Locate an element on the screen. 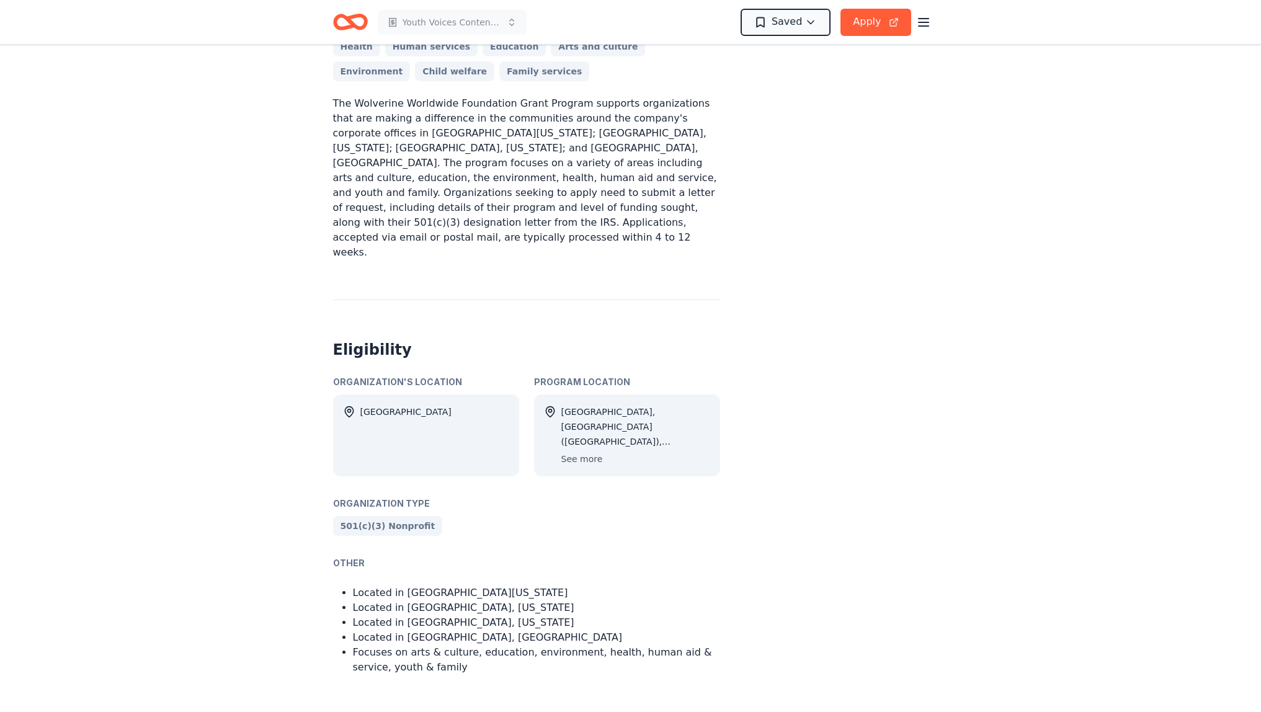  button: Apply is located at coordinates (875, 22).